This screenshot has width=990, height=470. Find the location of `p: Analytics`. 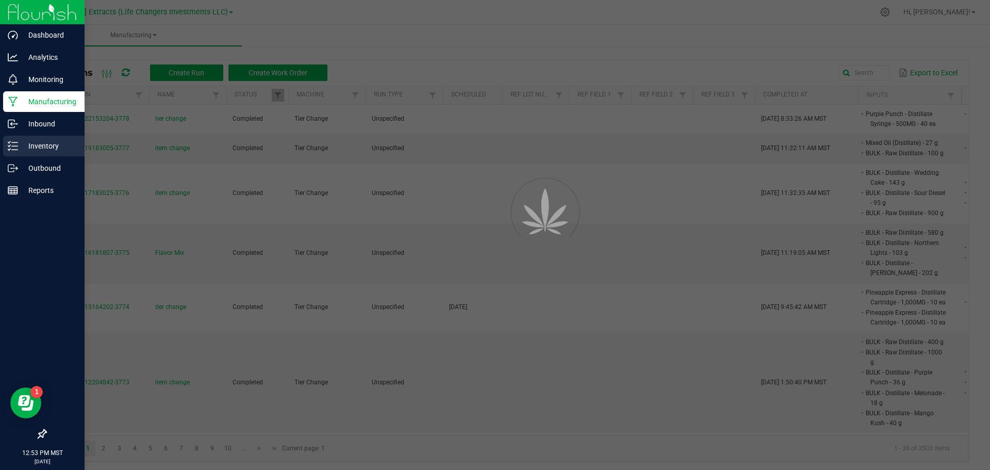

p: Analytics is located at coordinates (49, 57).